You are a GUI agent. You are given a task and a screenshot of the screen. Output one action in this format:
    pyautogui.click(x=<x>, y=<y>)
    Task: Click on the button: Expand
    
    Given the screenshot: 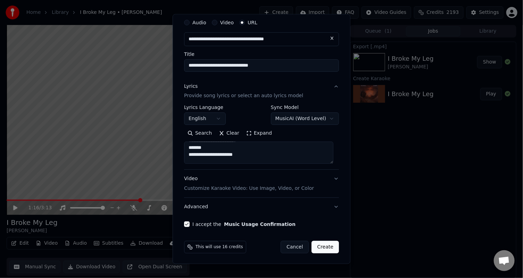 What is the action you would take?
    pyautogui.click(x=259, y=133)
    